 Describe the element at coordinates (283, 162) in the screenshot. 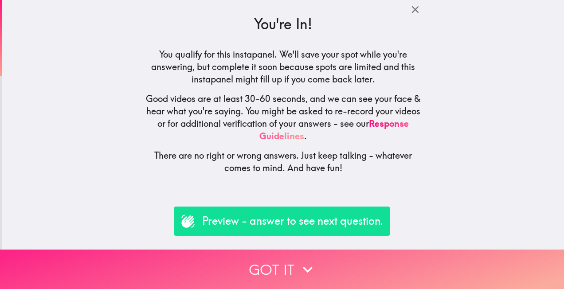

I see `h5: There are no right or wrong answers. Just keep talking - whatever comes to mind. And have fun!` at that location.